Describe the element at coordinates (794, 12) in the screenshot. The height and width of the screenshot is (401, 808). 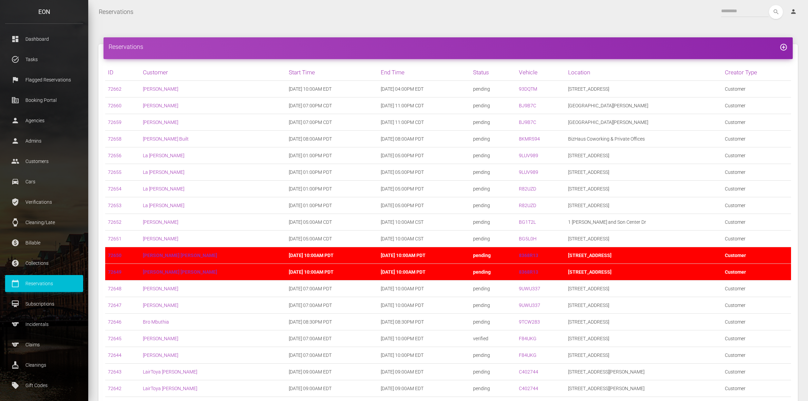
I see `a: person` at that location.